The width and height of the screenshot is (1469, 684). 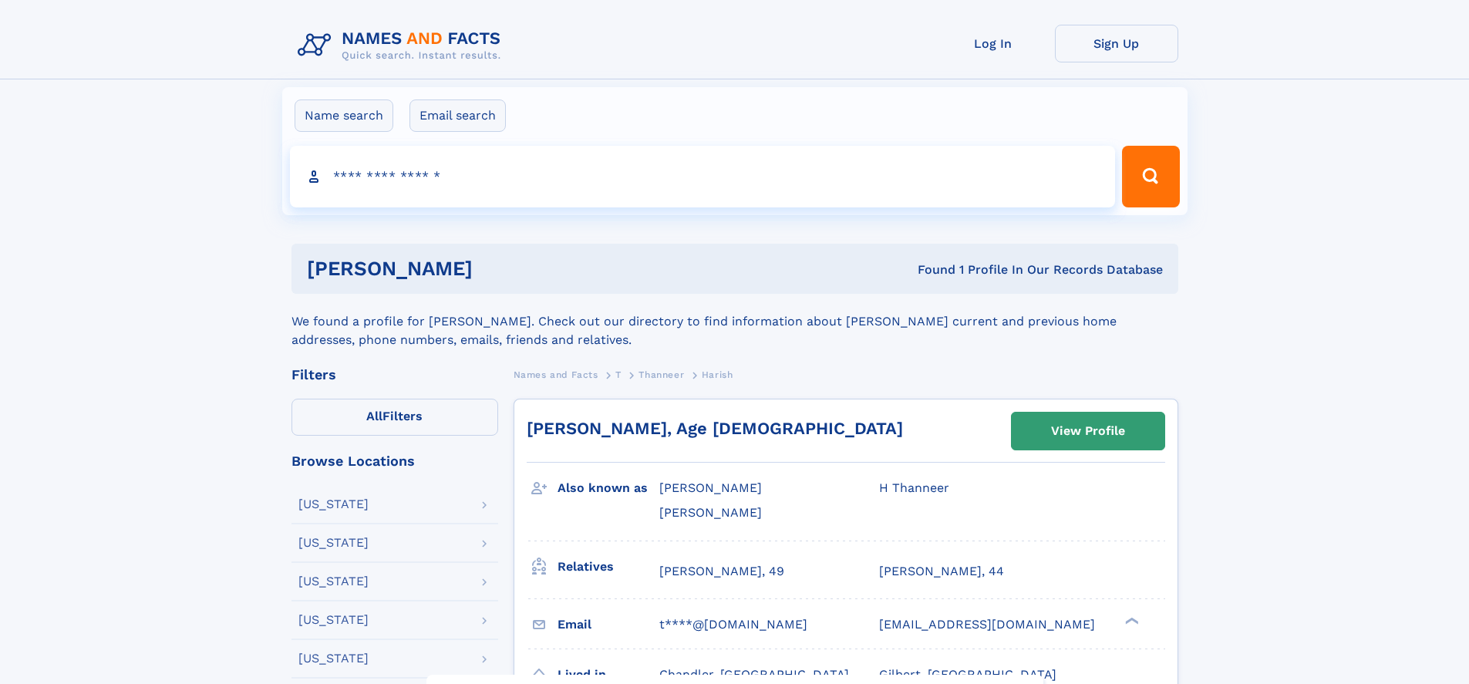 I want to click on h3: Email, so click(x=609, y=625).